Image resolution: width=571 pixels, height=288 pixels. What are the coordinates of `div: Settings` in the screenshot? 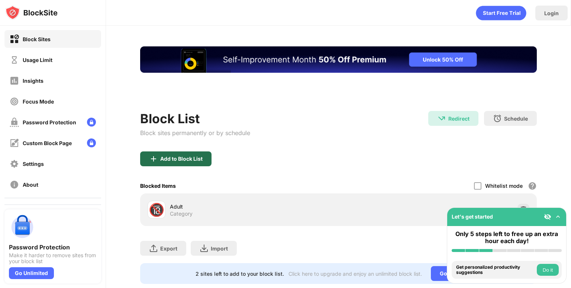 It's located at (33, 164).